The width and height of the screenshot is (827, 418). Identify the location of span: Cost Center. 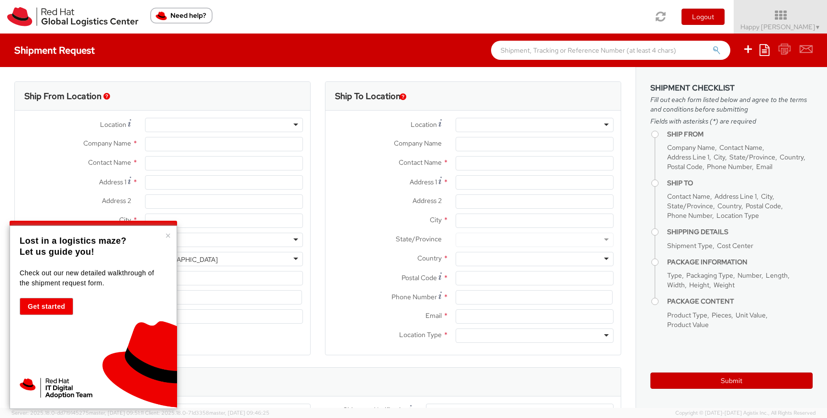
(735, 246).